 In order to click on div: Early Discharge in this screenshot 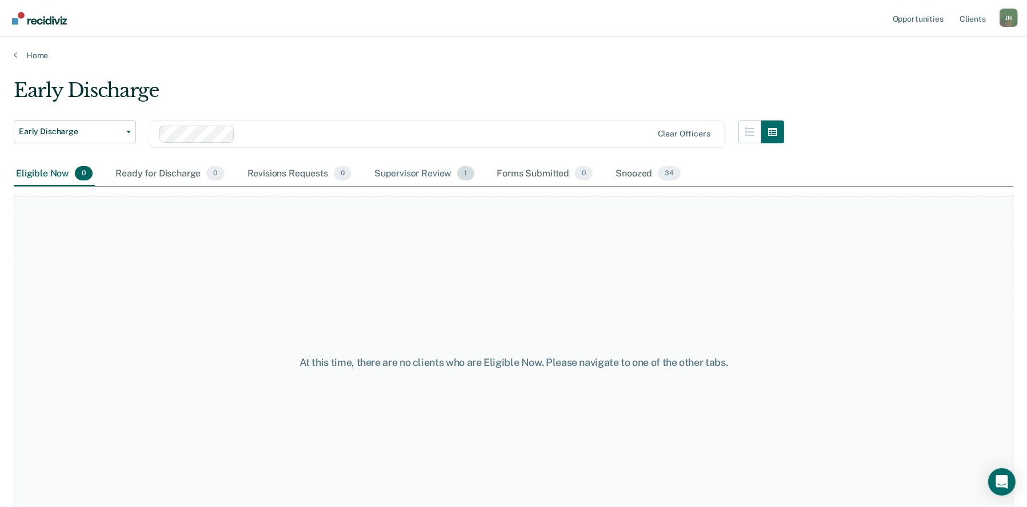, I will do `click(399, 95)`.